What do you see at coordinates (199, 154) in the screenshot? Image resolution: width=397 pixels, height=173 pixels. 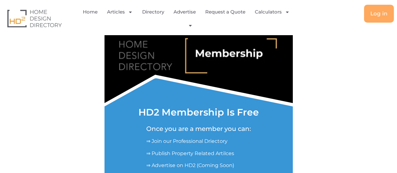 I see `p: ⇒ Publish Property Related Artilces` at bounding box center [199, 154].